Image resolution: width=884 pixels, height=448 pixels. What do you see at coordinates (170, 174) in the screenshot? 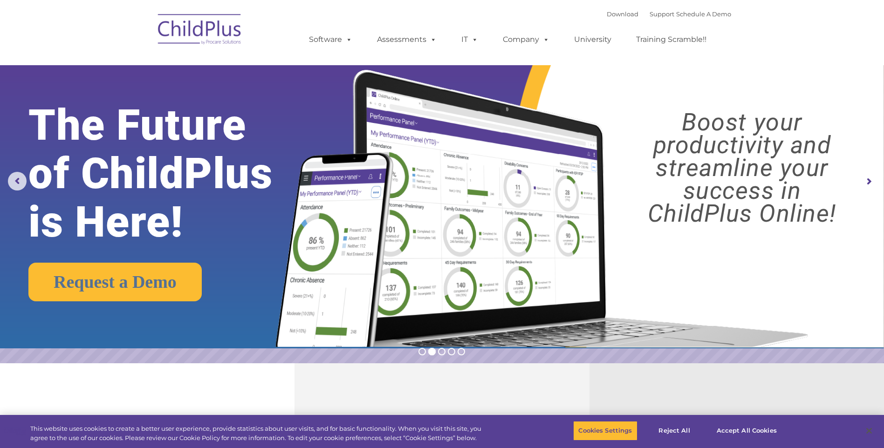
I see `rs-layer: The Future of ChildPlus is Here!` at bounding box center [170, 174].